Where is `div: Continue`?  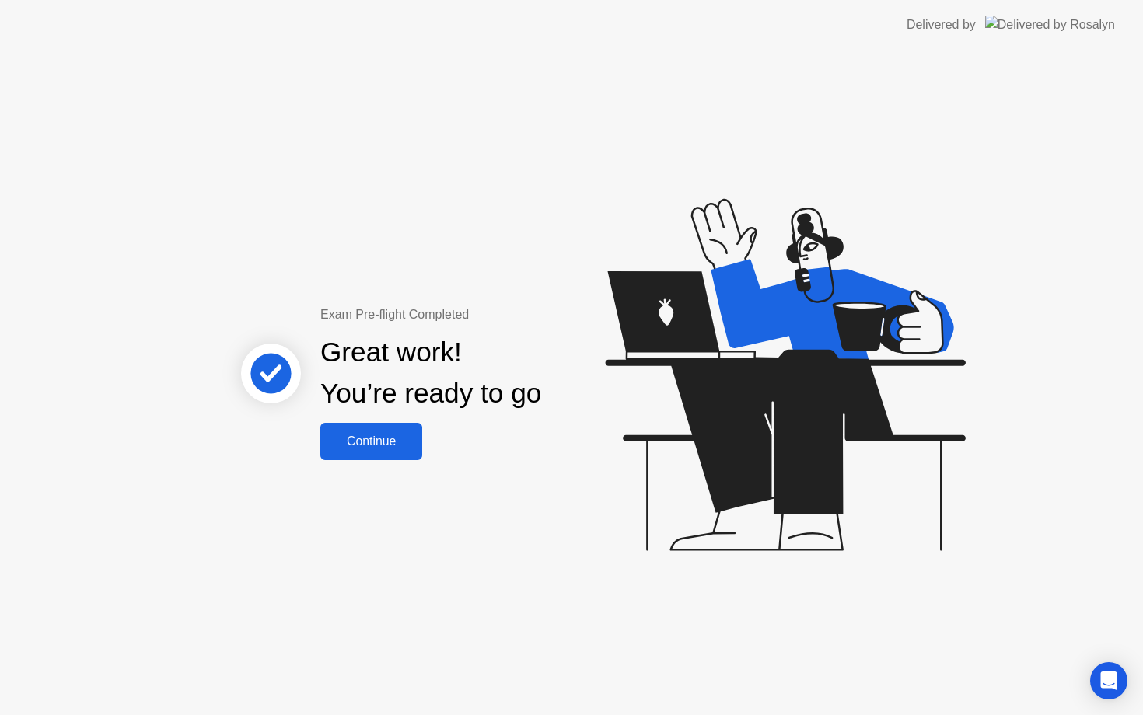
div: Continue is located at coordinates (371, 442).